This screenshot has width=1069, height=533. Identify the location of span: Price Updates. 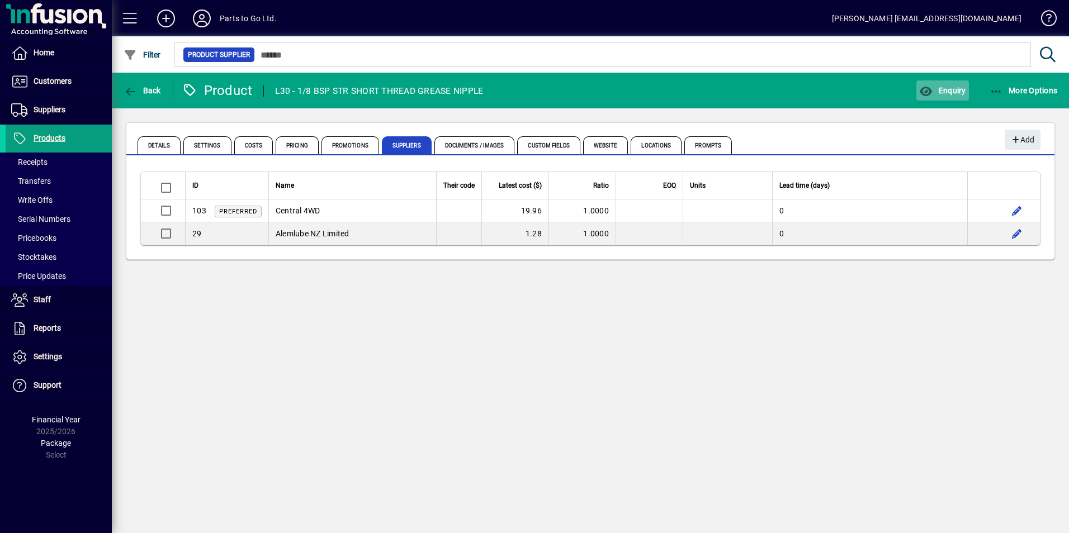
(39, 276).